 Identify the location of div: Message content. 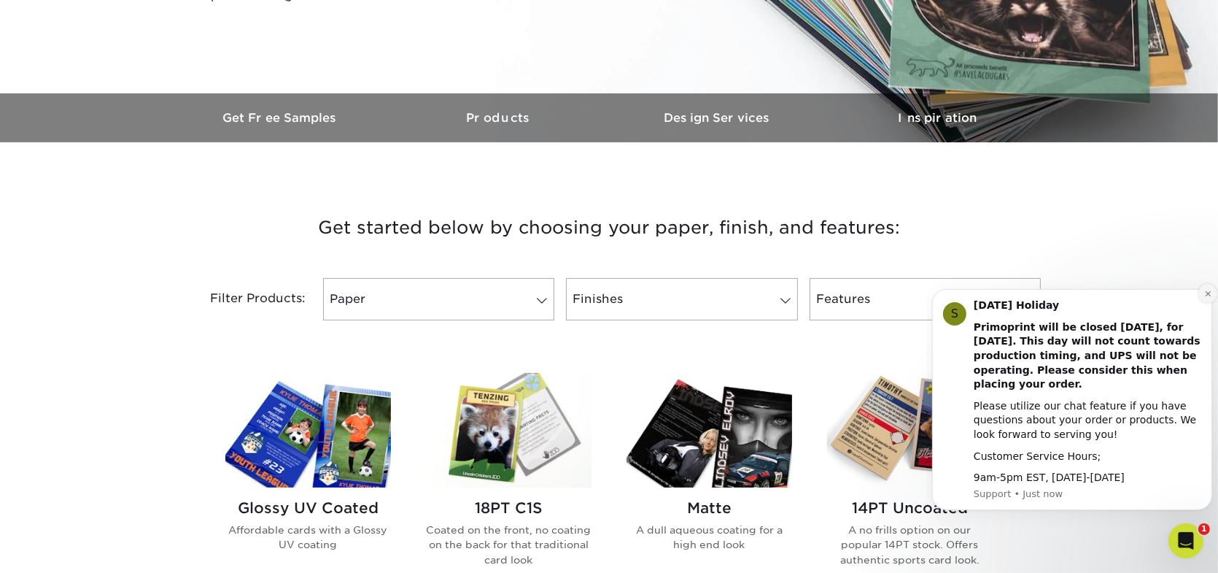
(161, 124).